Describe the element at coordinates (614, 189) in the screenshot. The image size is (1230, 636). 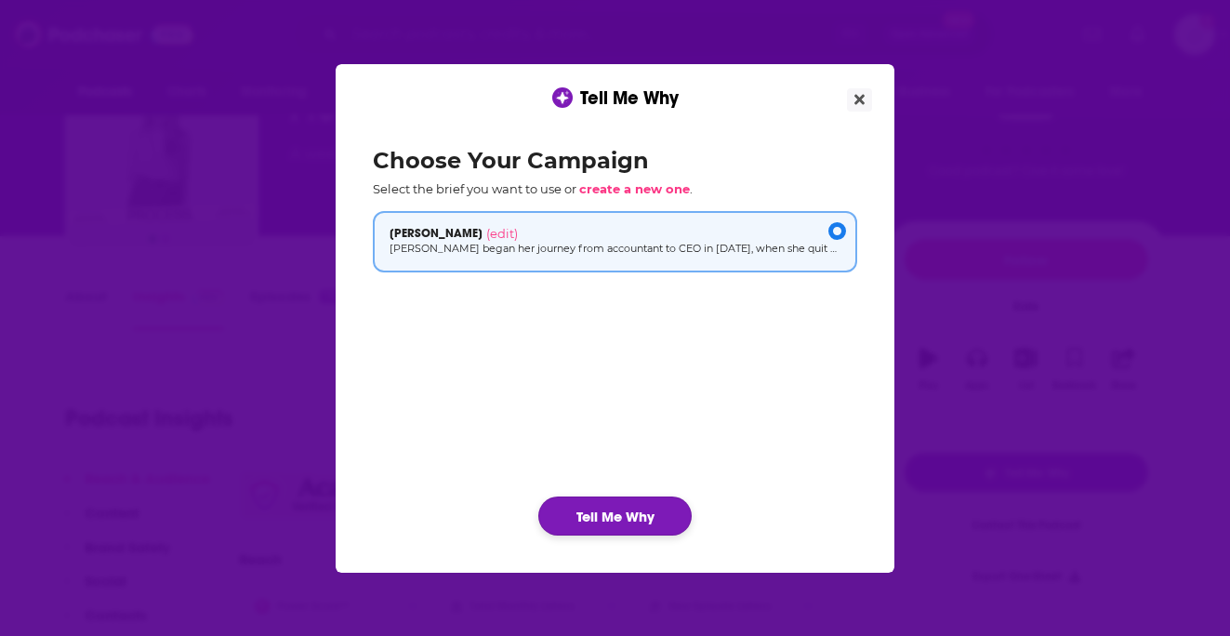
I see `p: Select the brief you want to use or .` at that location.